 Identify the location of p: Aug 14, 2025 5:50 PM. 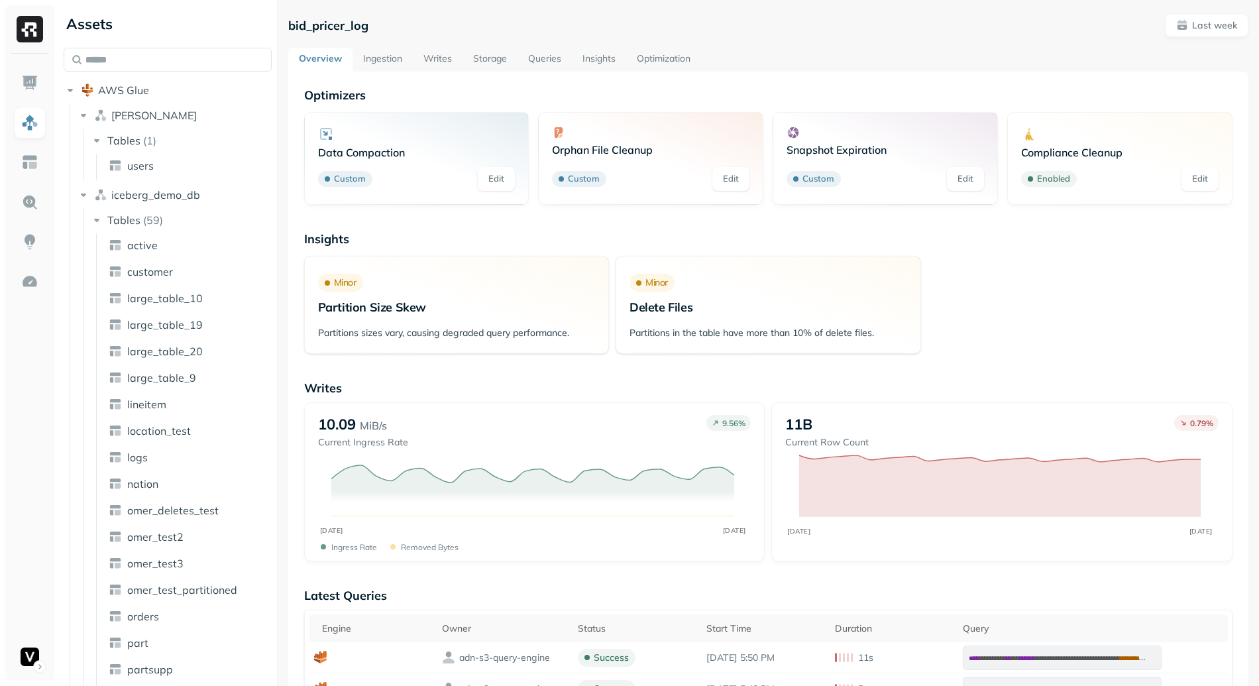
(766, 658).